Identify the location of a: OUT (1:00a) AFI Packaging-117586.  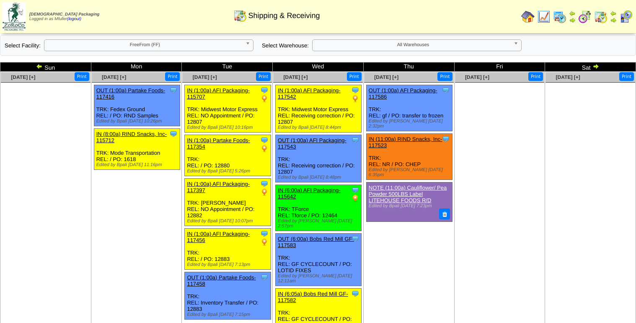
(403, 93).